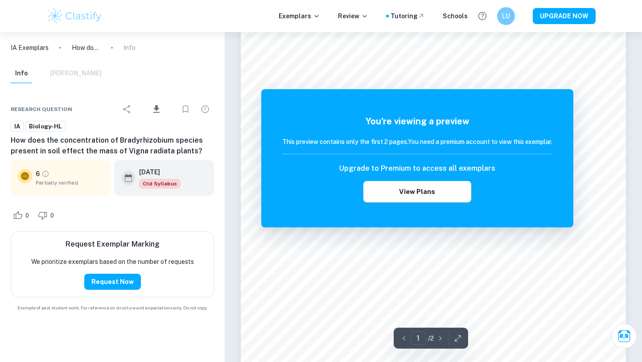 This screenshot has height=362, width=642. I want to click on p: We prioritize exemplars based on the number of requests, so click(112, 262).